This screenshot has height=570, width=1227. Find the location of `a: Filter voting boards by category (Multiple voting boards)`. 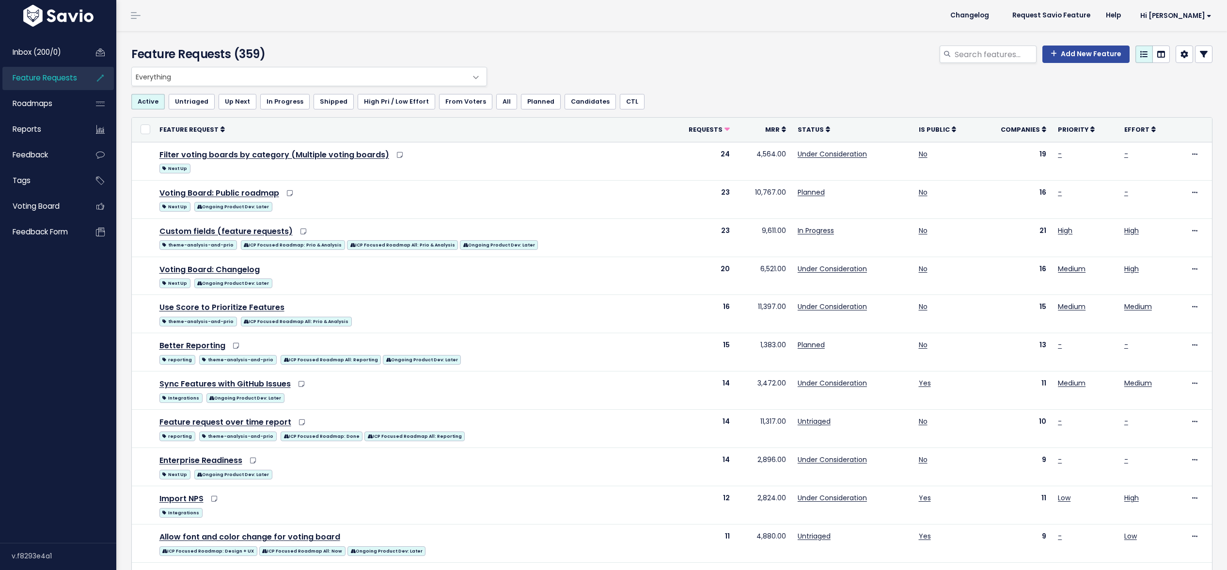

a: Filter voting boards by category (Multiple voting boards) is located at coordinates (274, 155).